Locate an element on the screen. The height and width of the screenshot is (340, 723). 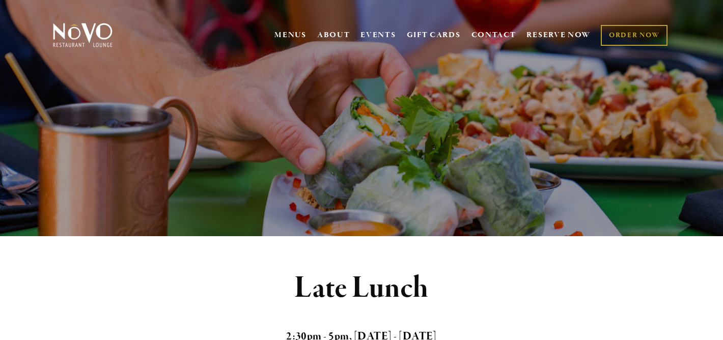
a: RESERVE NOW is located at coordinates (559, 35).